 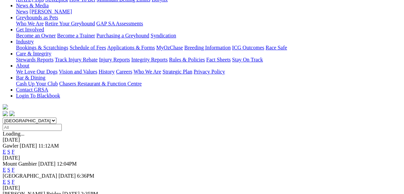 I want to click on a: GAP SA Assessments, so click(x=120, y=23).